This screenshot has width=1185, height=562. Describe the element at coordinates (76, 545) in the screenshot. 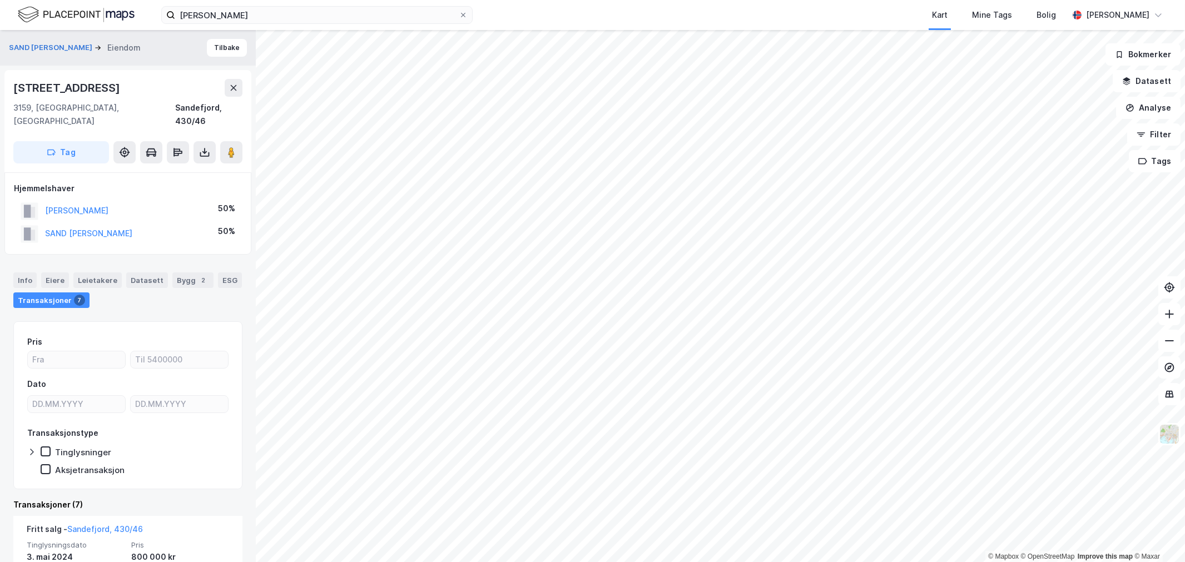

I see `span: Tinglysningsdato` at that location.